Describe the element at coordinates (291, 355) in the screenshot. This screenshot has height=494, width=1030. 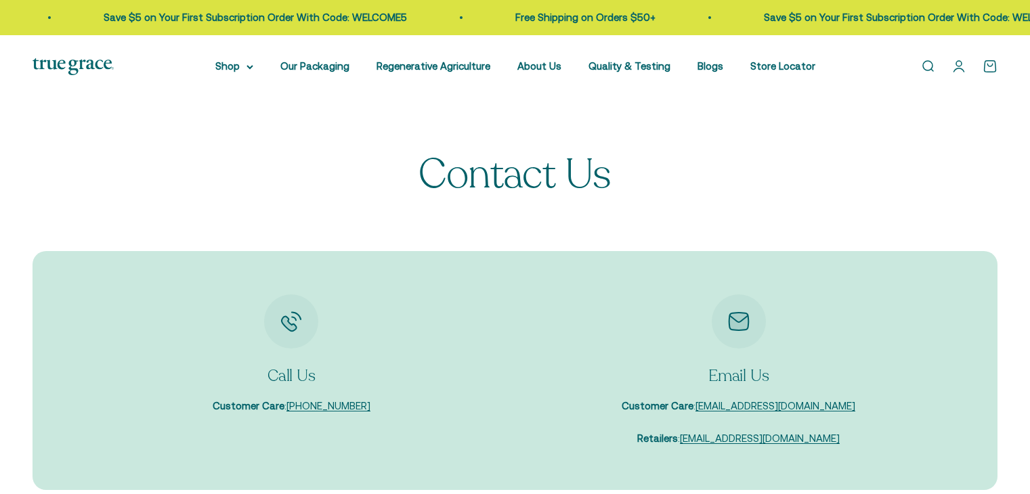
I see `div: Item 1 of 2` at that location.